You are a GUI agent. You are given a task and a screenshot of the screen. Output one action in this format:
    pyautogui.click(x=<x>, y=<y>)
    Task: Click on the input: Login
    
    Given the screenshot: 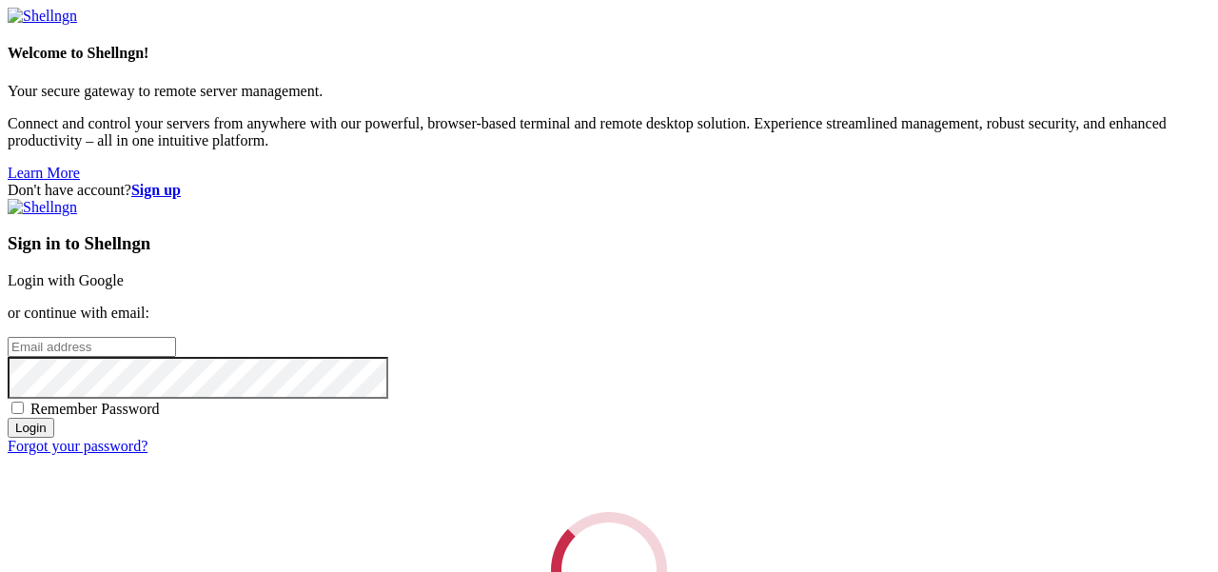 What is the action you would take?
    pyautogui.click(x=30, y=427)
    